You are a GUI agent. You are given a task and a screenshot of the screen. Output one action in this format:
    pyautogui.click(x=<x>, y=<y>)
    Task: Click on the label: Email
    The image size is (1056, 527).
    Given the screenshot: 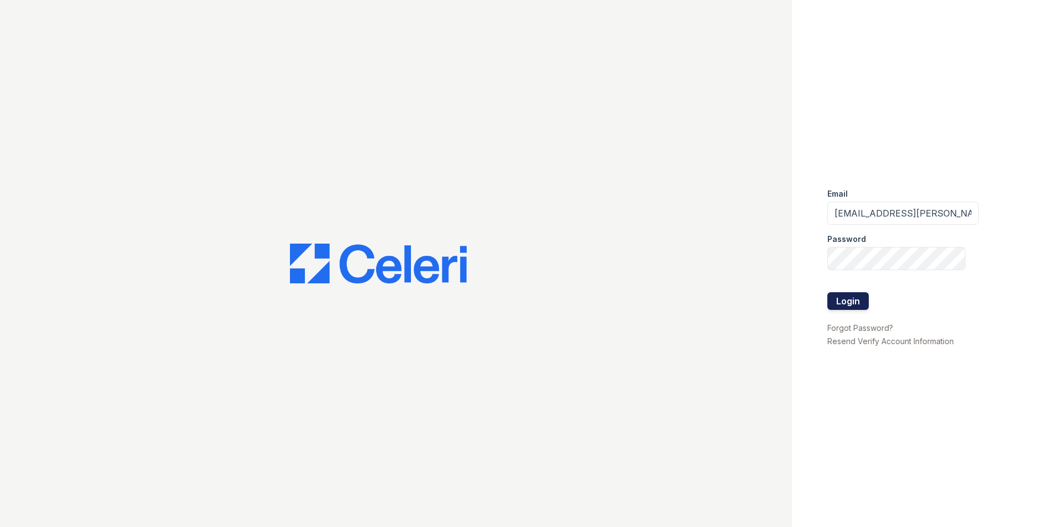 What is the action you would take?
    pyautogui.click(x=838, y=194)
    